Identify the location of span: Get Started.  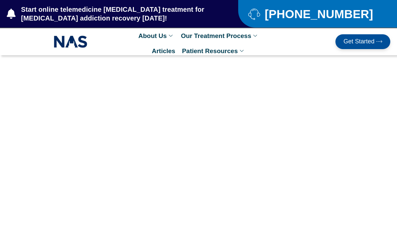
(359, 42).